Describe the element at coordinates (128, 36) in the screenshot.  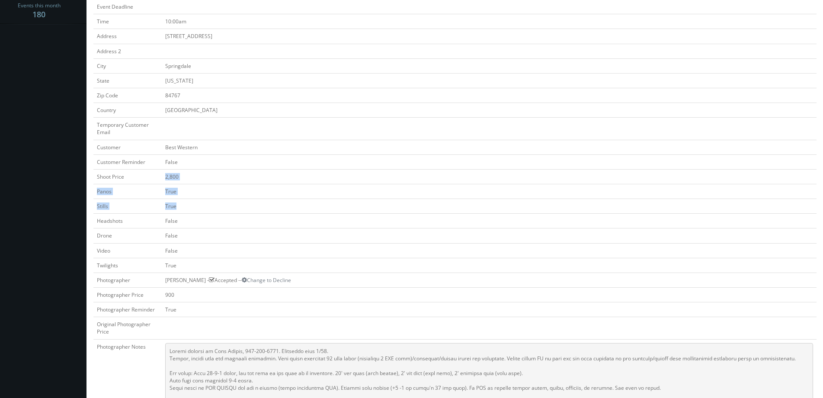
I see `td: Address` at that location.